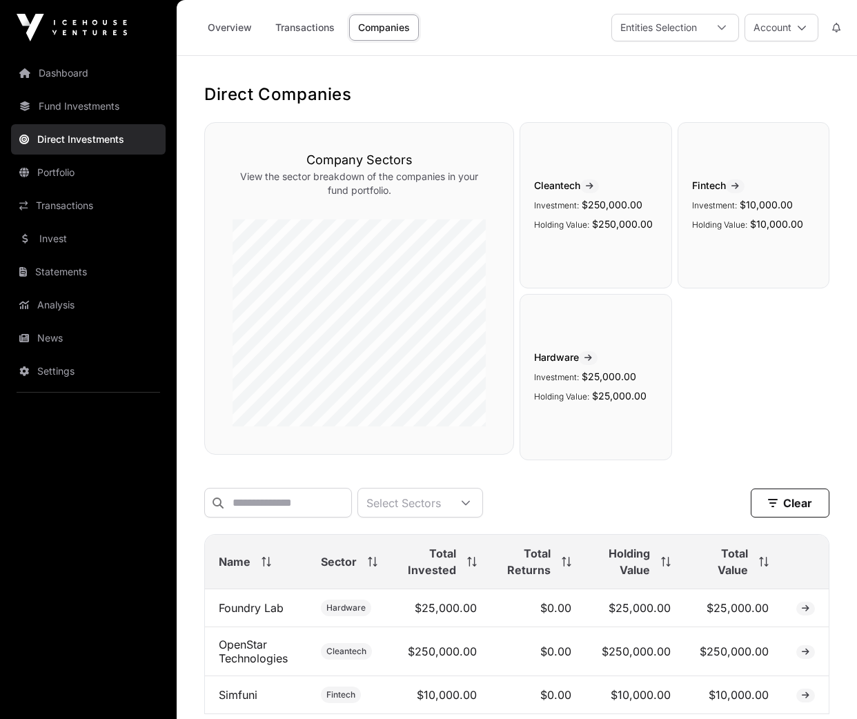  Describe the element at coordinates (88, 239) in the screenshot. I see `a: Invest` at that location.